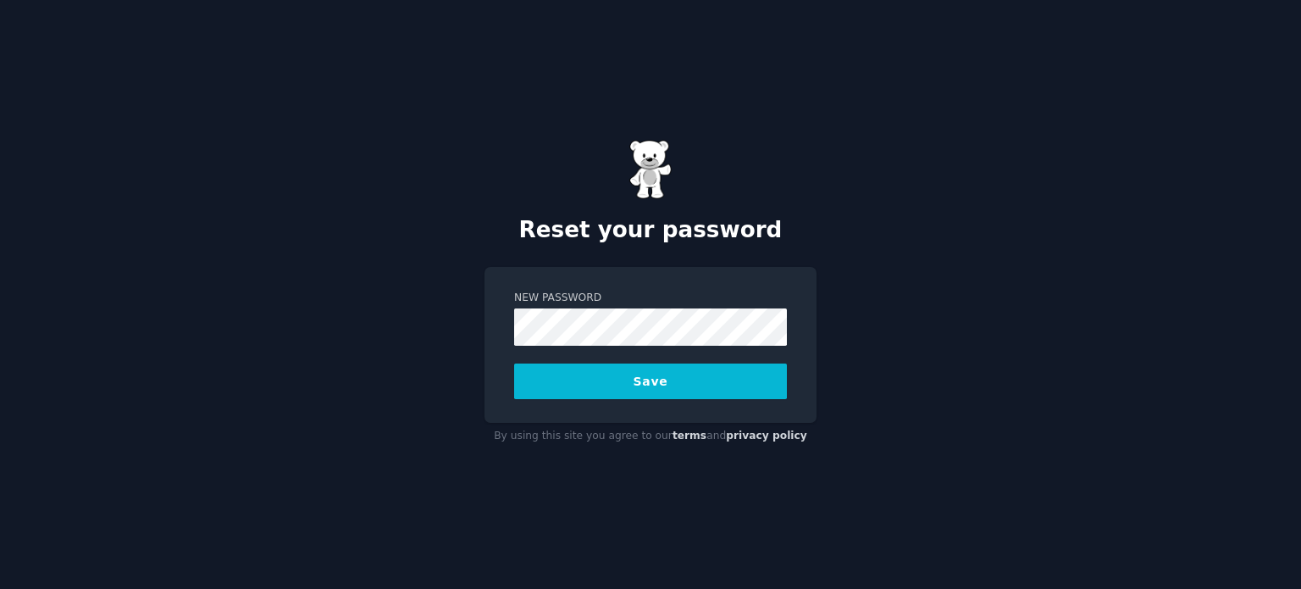 This screenshot has height=589, width=1301. Describe the element at coordinates (689, 435) in the screenshot. I see `a: terms` at that location.